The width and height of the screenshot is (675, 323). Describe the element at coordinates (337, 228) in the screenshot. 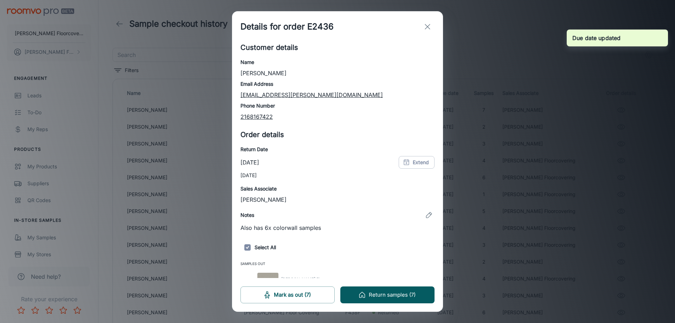

I see `p: Also has 6x colorwall samples` at that location.